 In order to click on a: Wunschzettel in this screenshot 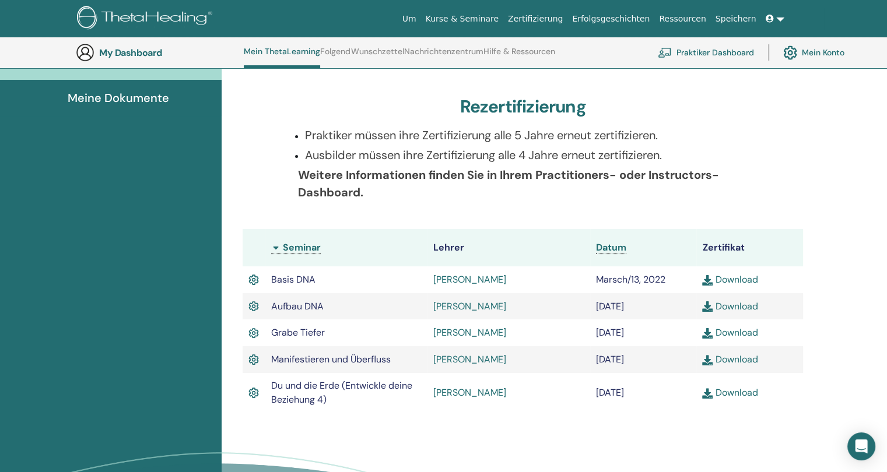, I will do `click(377, 56)`.